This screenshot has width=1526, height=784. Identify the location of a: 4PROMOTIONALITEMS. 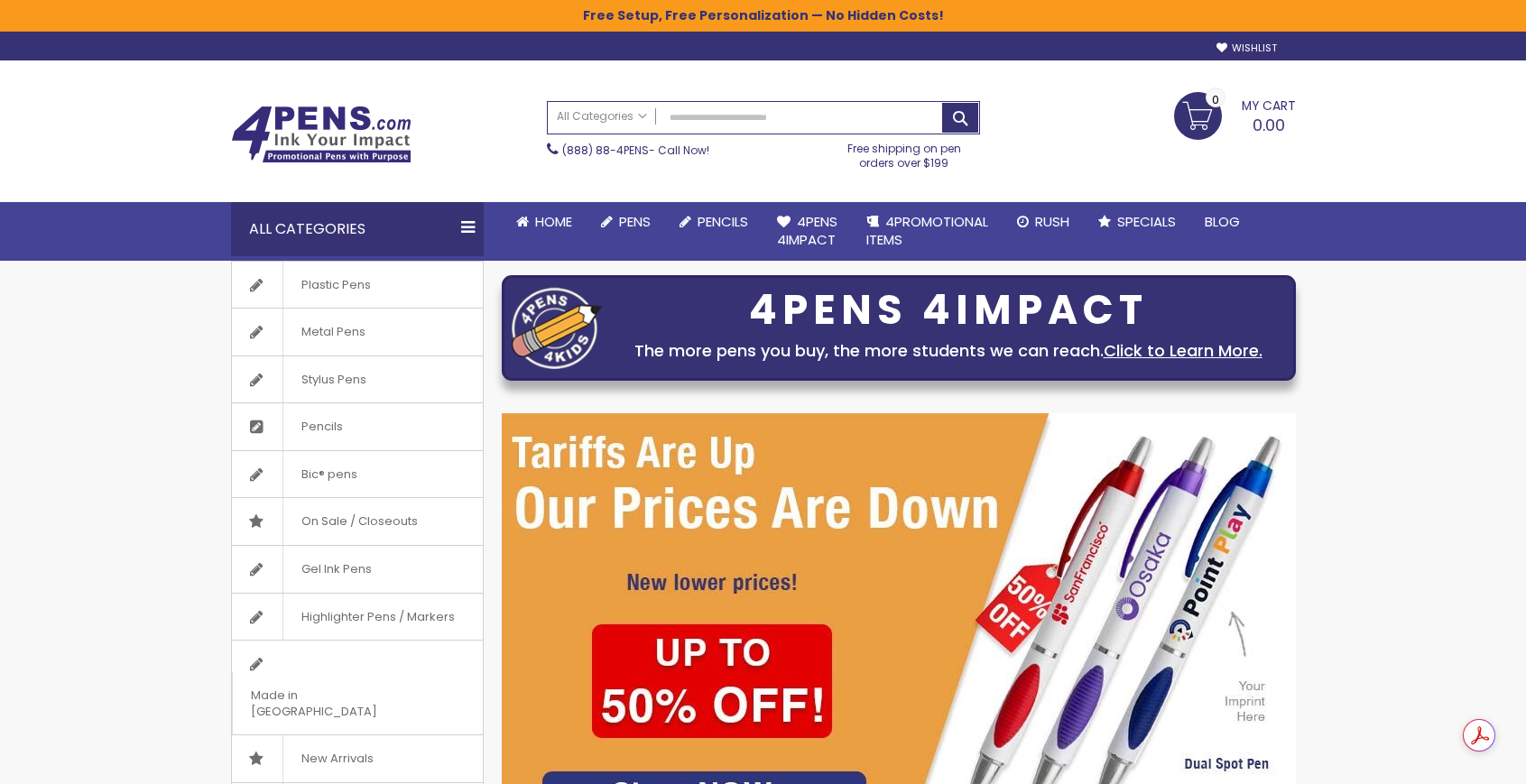
(927, 231).